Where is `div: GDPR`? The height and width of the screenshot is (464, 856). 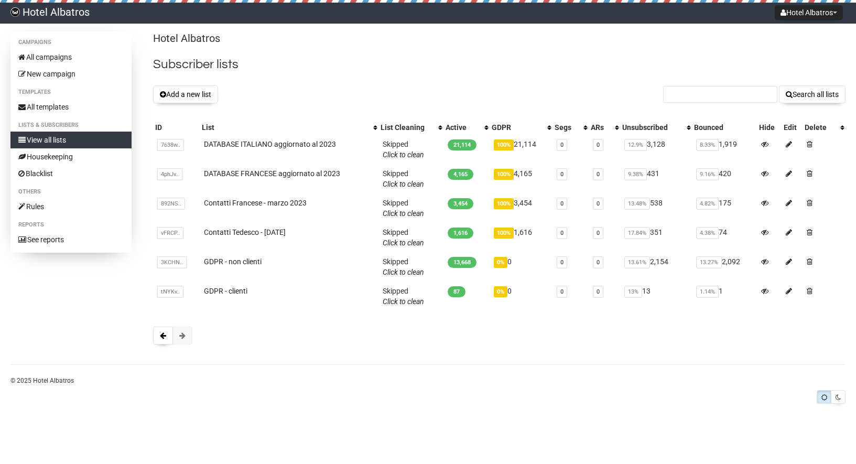 div: GDPR is located at coordinates (517, 127).